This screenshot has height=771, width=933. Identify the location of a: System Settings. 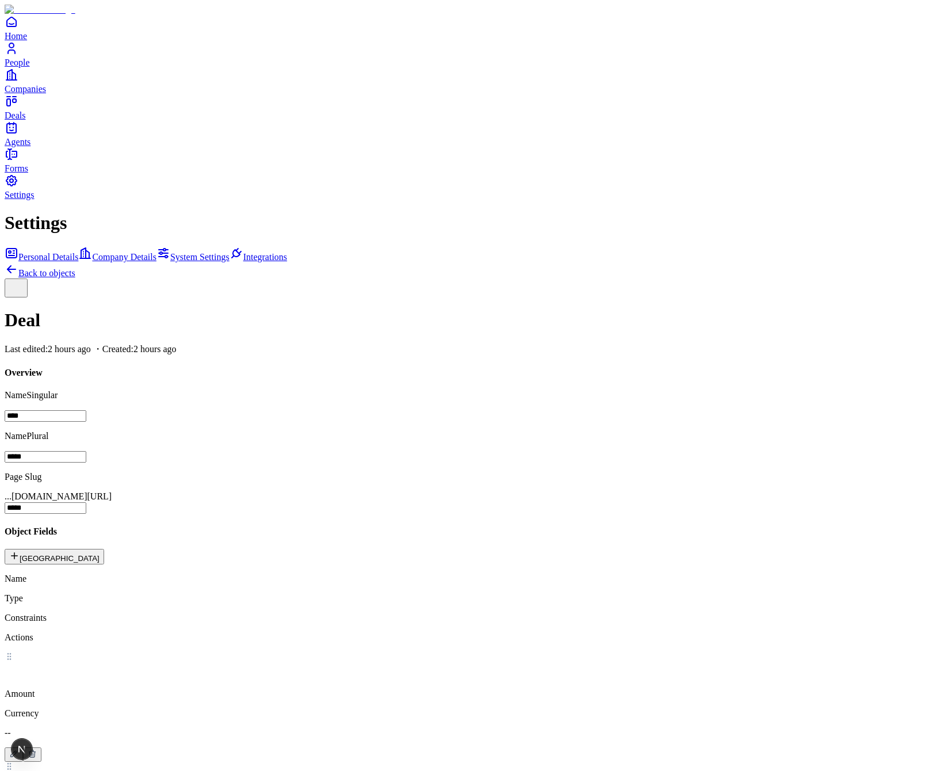
(193, 257).